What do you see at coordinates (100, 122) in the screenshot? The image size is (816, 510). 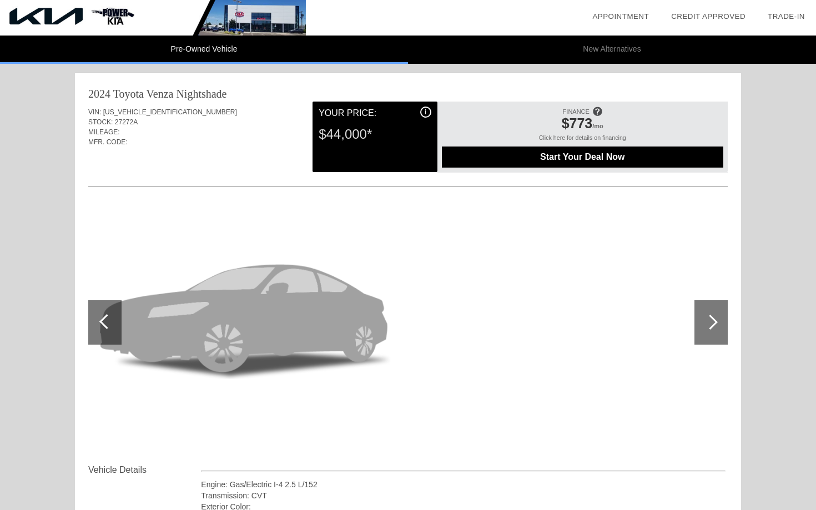 I see `span: STOCK:` at bounding box center [100, 122].